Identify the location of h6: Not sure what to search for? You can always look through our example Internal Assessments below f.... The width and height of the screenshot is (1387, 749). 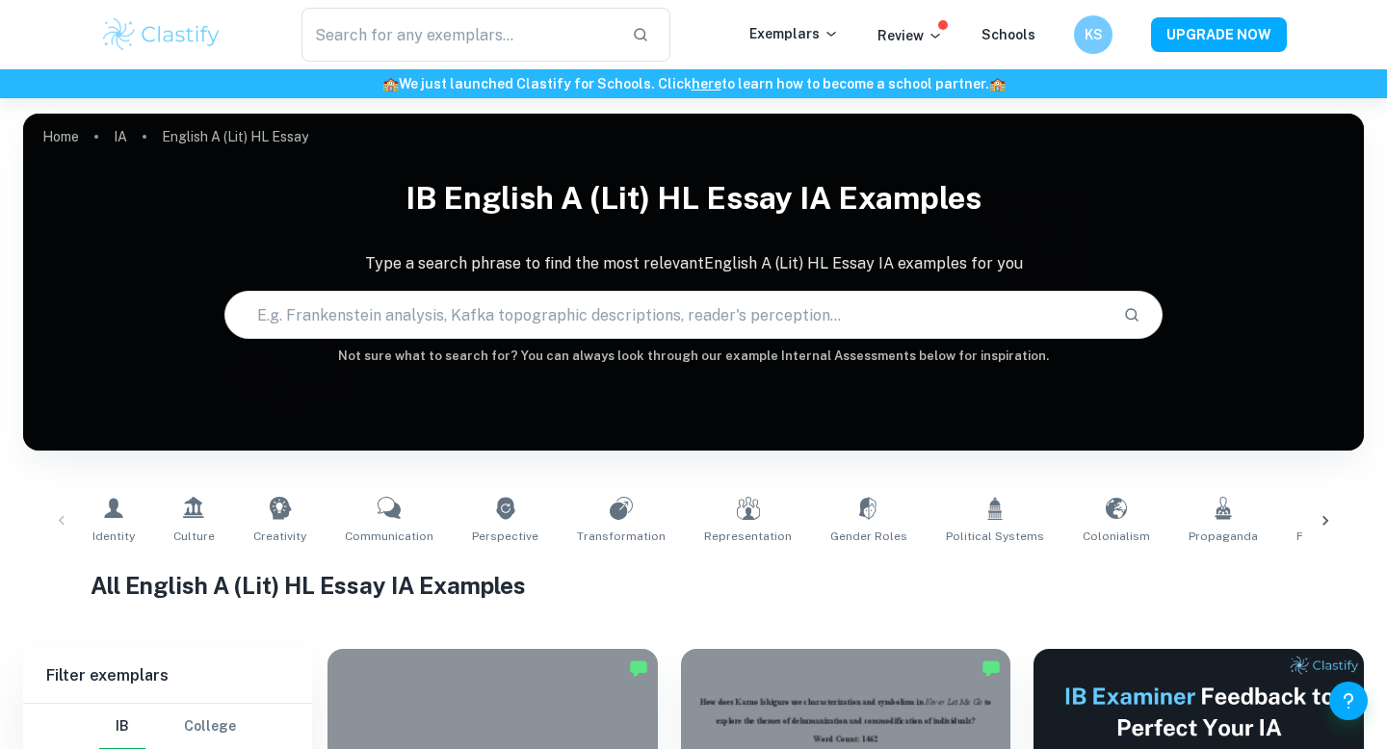
(694, 356).